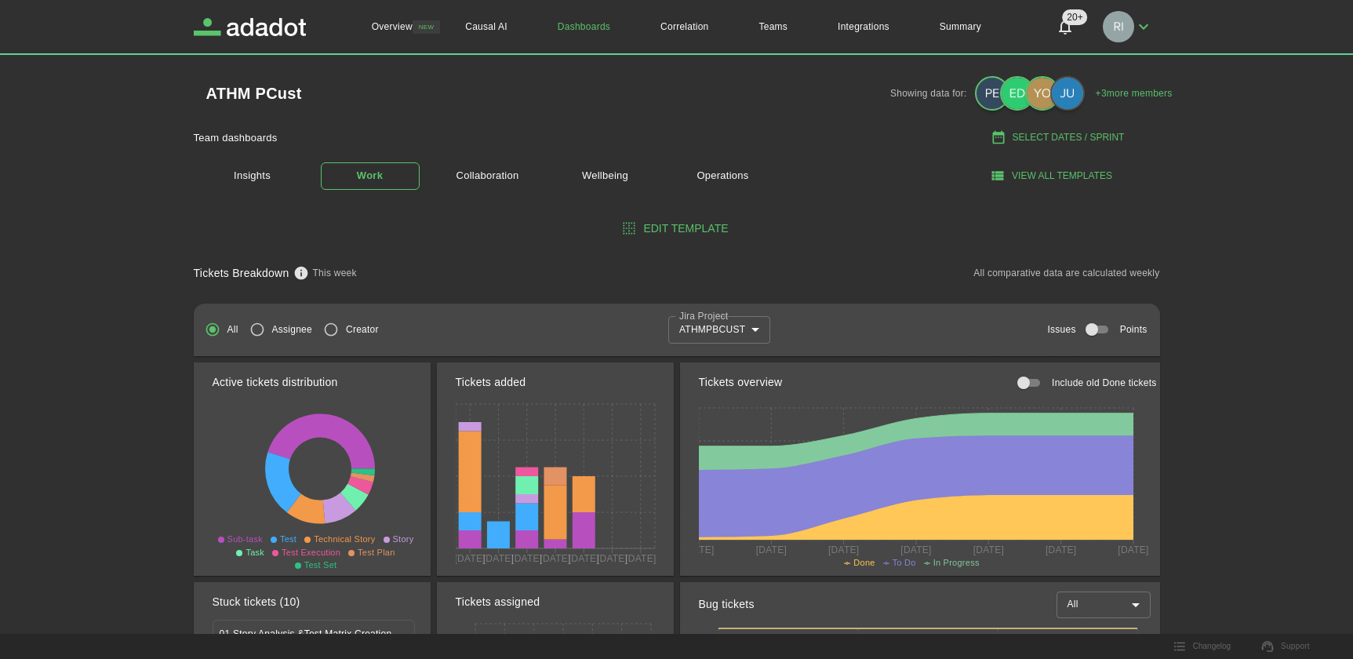 The height and width of the screenshot is (659, 1353). I want to click on span: Test Plan, so click(376, 552).